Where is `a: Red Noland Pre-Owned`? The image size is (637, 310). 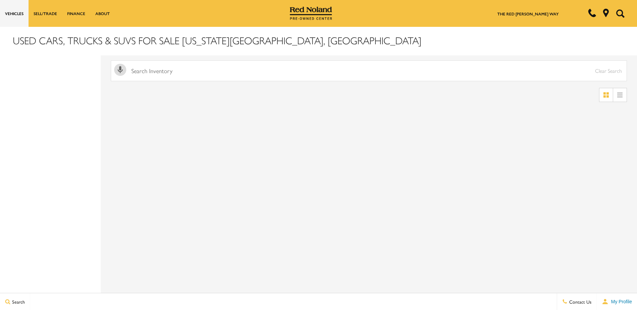
a: Red Noland Pre-Owned is located at coordinates (311, 12).